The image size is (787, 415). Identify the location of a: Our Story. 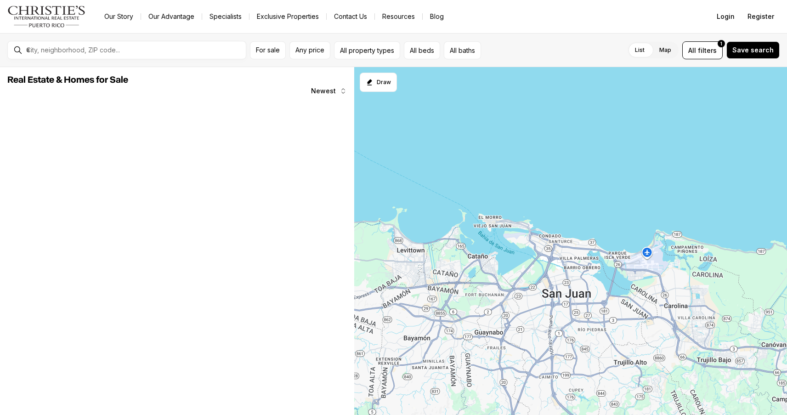
(119, 17).